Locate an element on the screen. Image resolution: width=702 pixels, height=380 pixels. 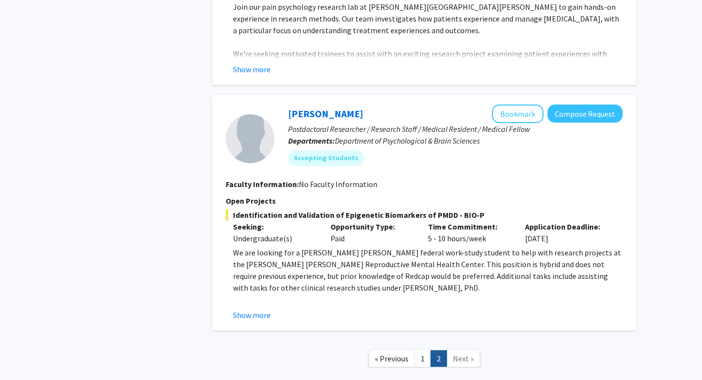
div: 5 - 10 hours/week is located at coordinates (470, 232).